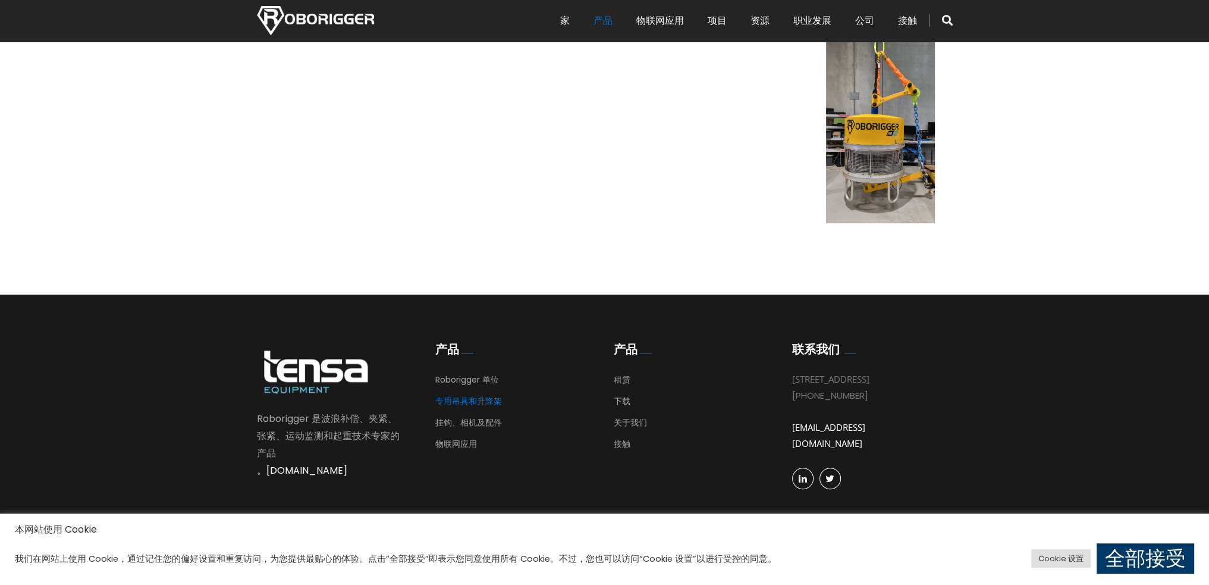  I want to click on a: 下载, so click(622, 404).